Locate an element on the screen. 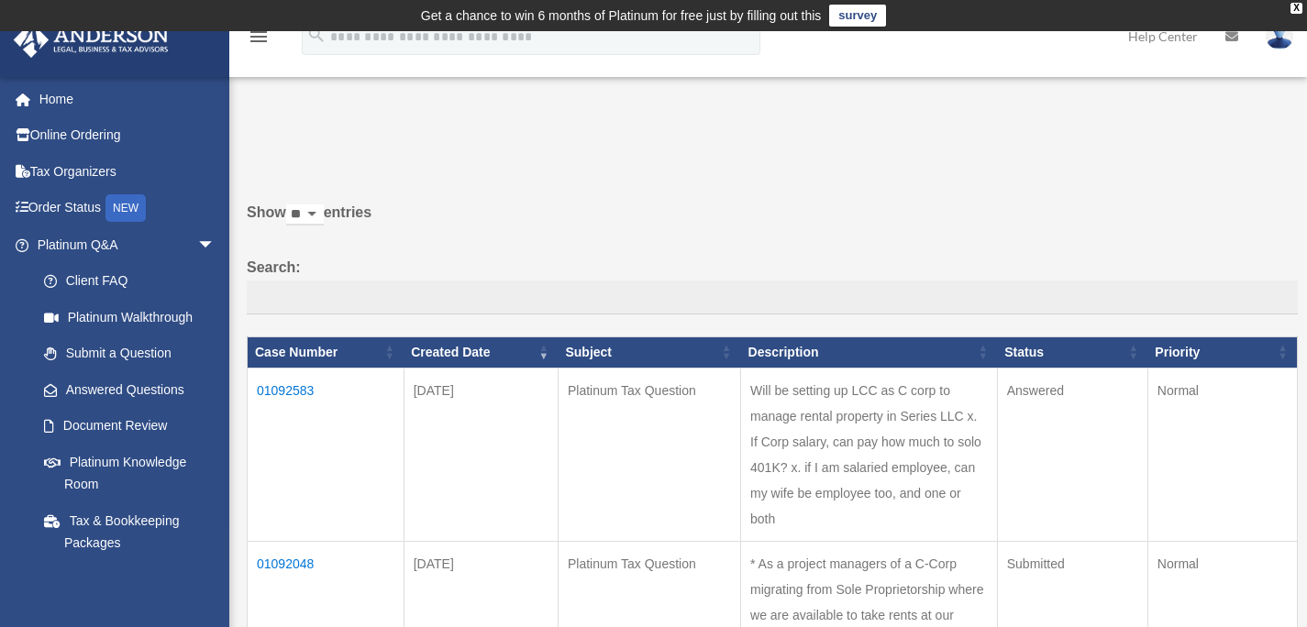  a: Answered Questions is located at coordinates (125, 390).